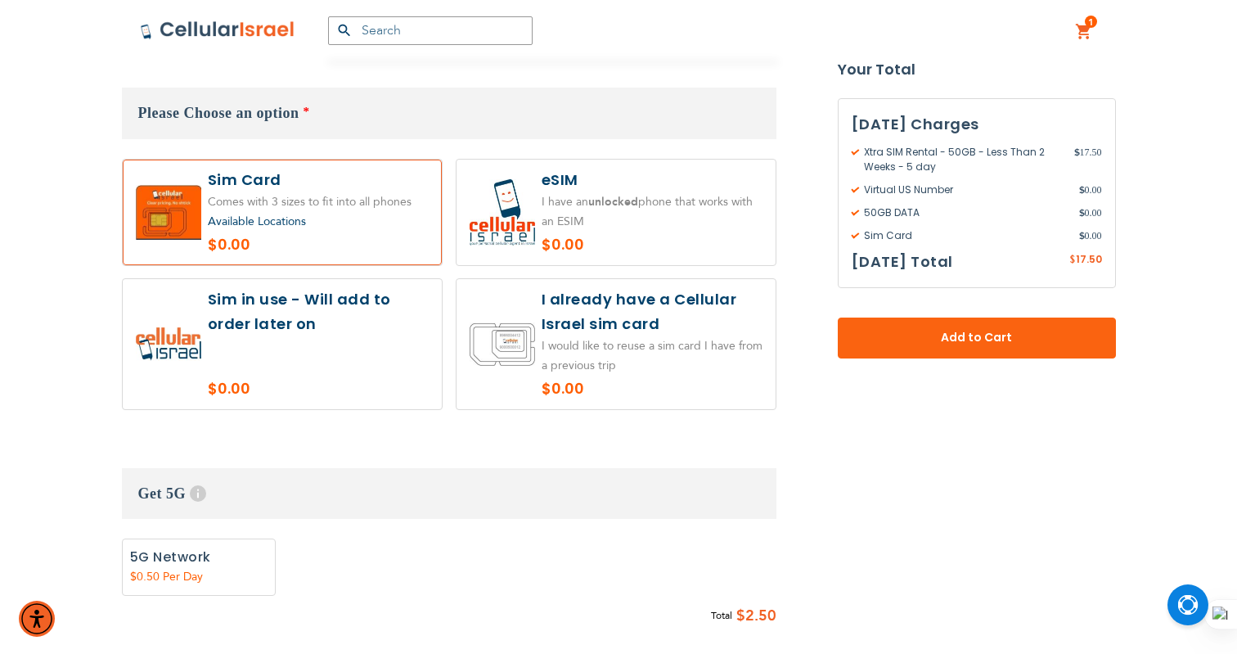 The height and width of the screenshot is (654, 1237). What do you see at coordinates (722, 615) in the screenshot?
I see `span: Total` at bounding box center [722, 615].